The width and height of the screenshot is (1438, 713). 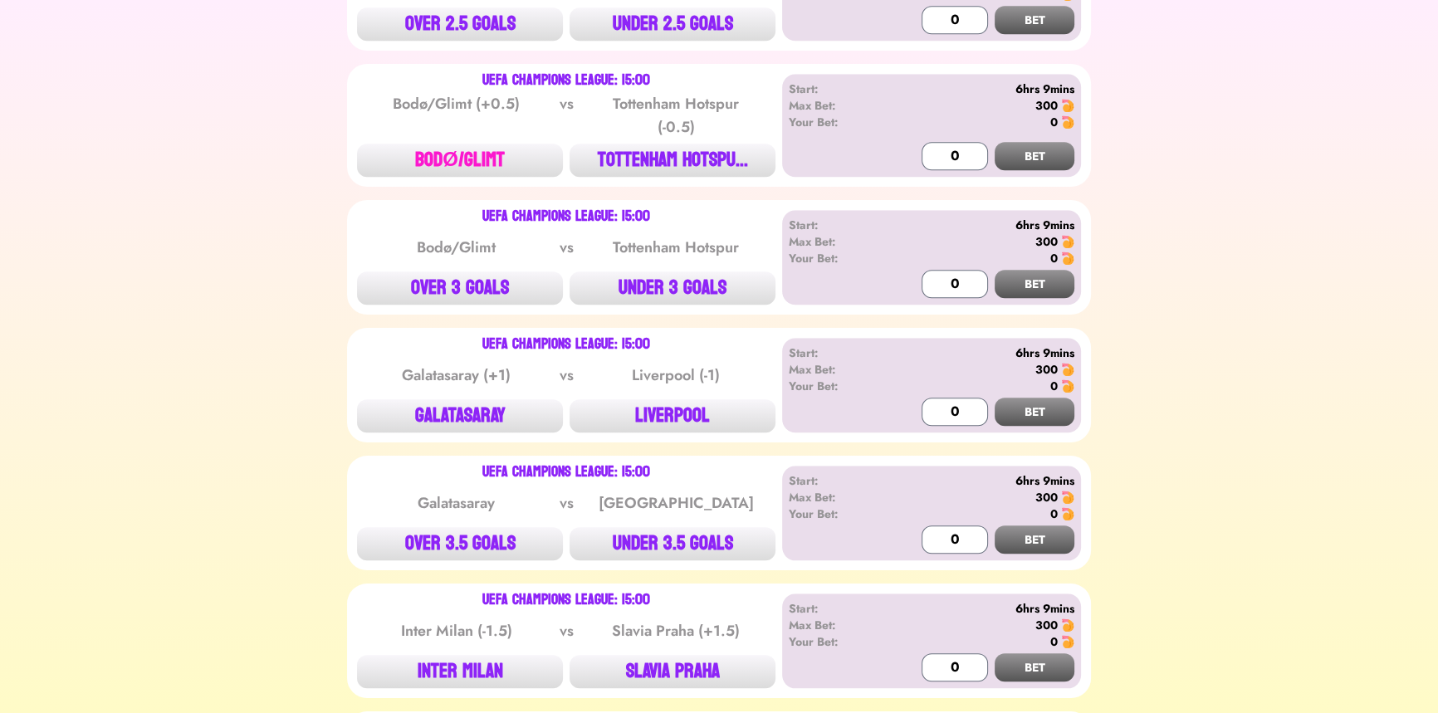 I want to click on div: Galatasaray (+1), so click(x=457, y=375).